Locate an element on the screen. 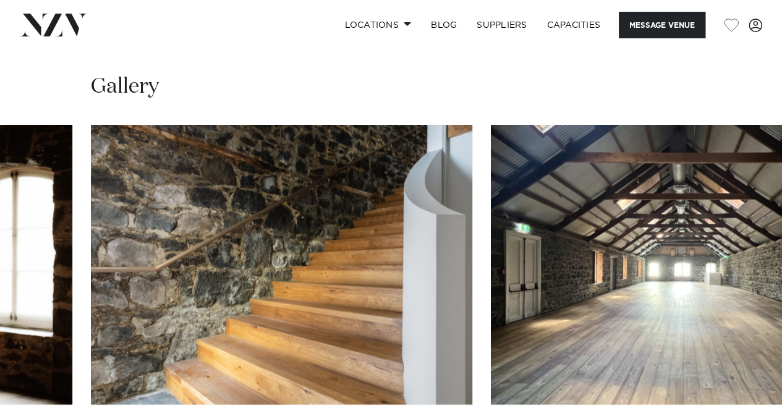 The image size is (782, 411). a: BLOG is located at coordinates (444, 25).